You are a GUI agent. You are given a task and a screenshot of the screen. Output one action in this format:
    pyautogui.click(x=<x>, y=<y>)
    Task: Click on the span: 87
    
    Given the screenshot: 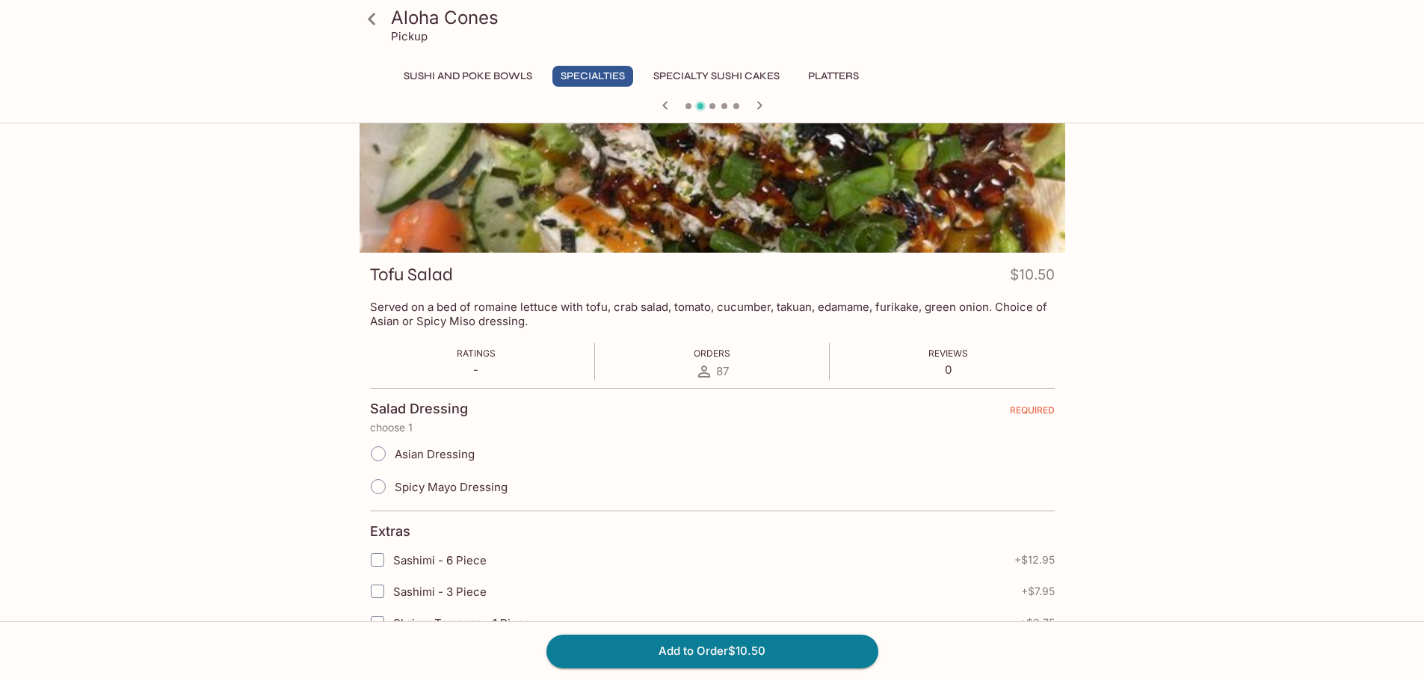 What is the action you would take?
    pyautogui.click(x=722, y=371)
    